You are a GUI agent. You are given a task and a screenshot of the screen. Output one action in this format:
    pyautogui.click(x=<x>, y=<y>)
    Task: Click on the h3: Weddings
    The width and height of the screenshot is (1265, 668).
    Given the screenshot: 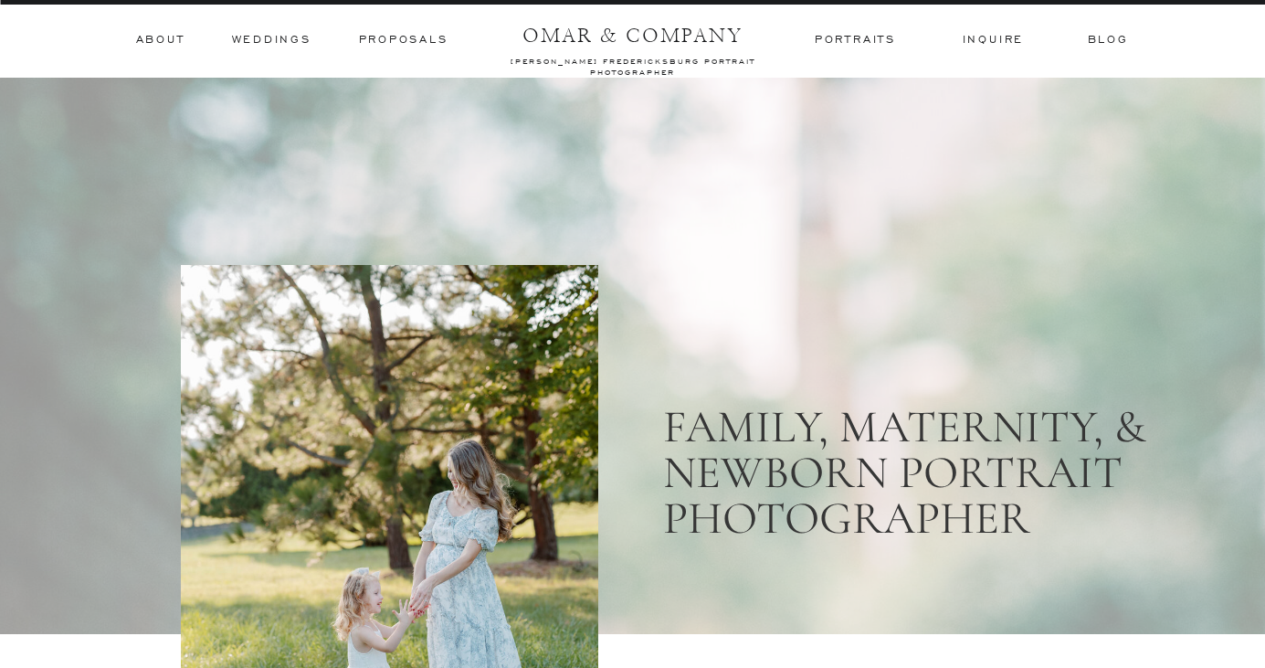 What is the action you would take?
    pyautogui.click(x=271, y=40)
    